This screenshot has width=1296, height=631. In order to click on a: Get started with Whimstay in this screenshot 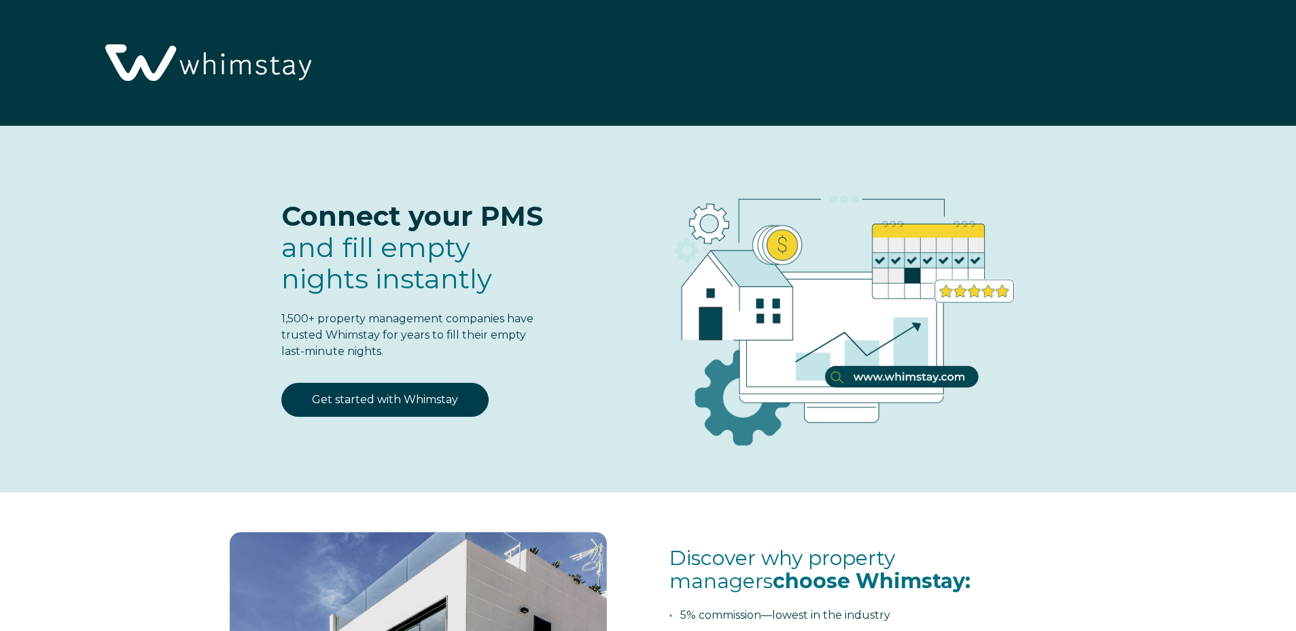, I will do `click(385, 400)`.